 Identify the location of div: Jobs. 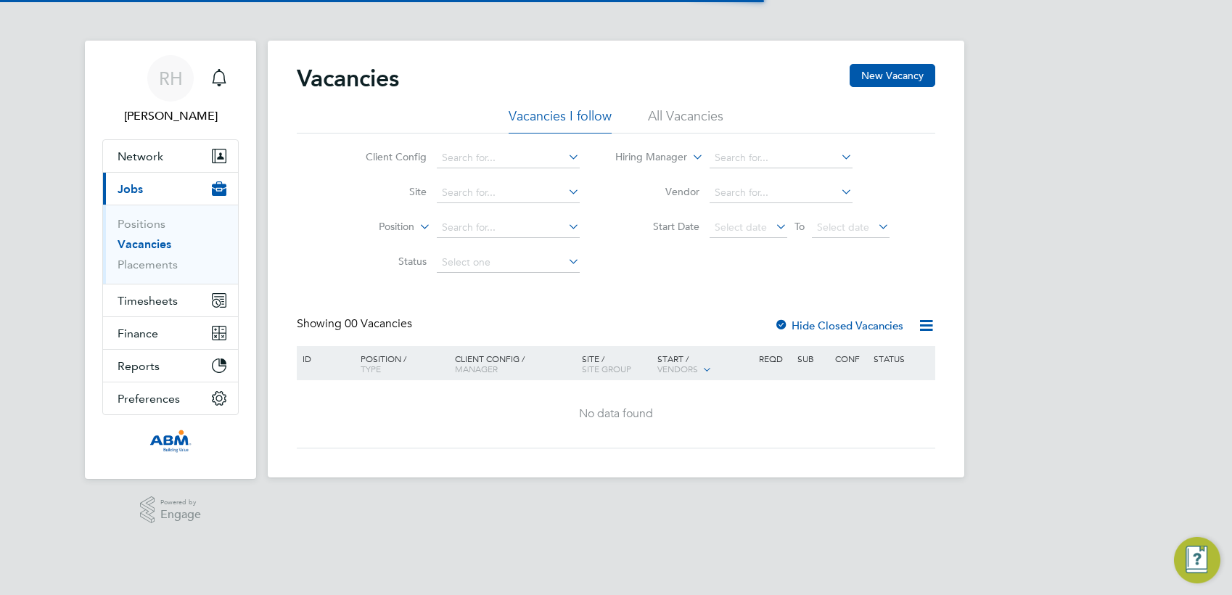
(171, 244).